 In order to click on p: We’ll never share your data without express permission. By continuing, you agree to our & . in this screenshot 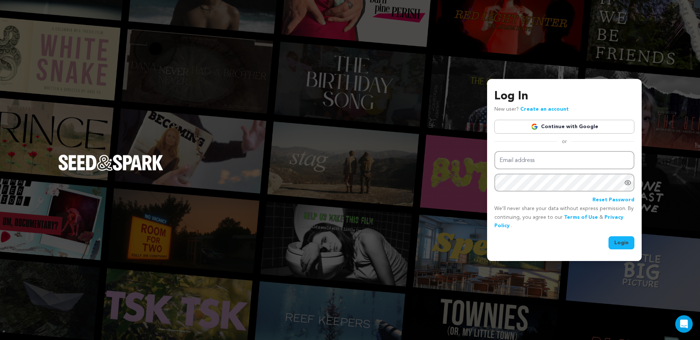, I will do `click(564, 218)`.